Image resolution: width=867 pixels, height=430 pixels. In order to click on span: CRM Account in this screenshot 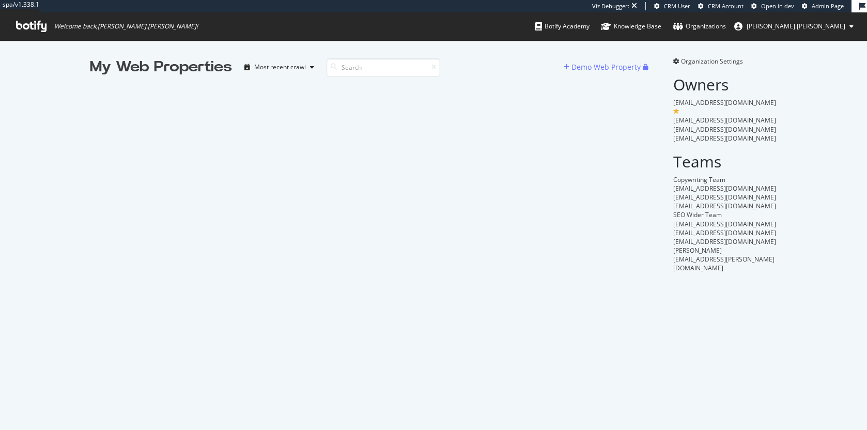, I will do `click(725, 6)`.